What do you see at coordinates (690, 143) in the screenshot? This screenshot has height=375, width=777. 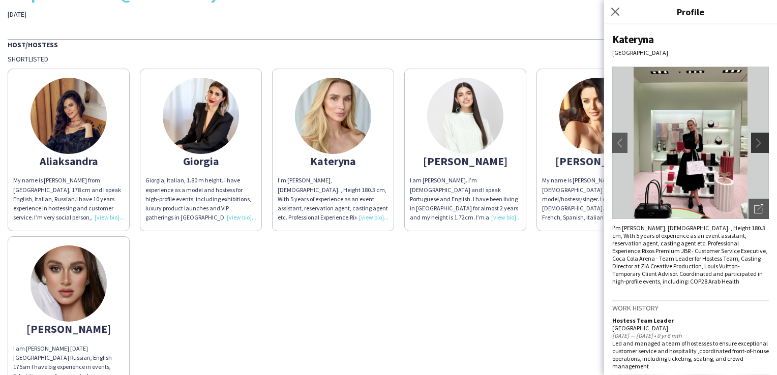 I see `img: Crew avatar or photo` at bounding box center [690, 143].